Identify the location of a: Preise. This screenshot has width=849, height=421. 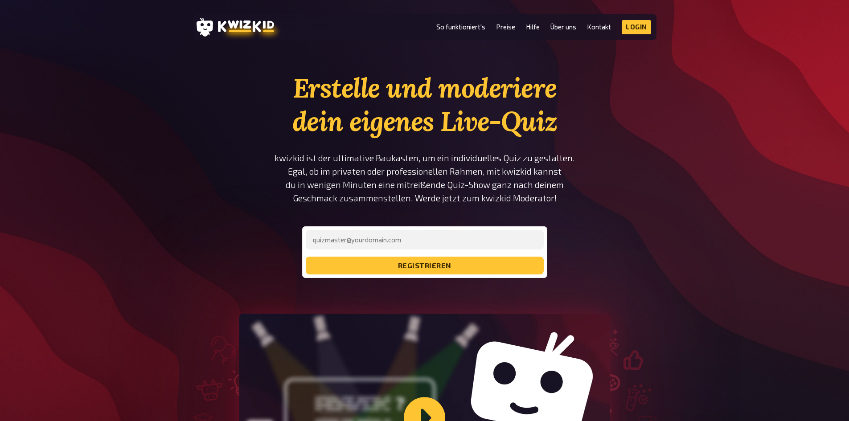
(506, 27).